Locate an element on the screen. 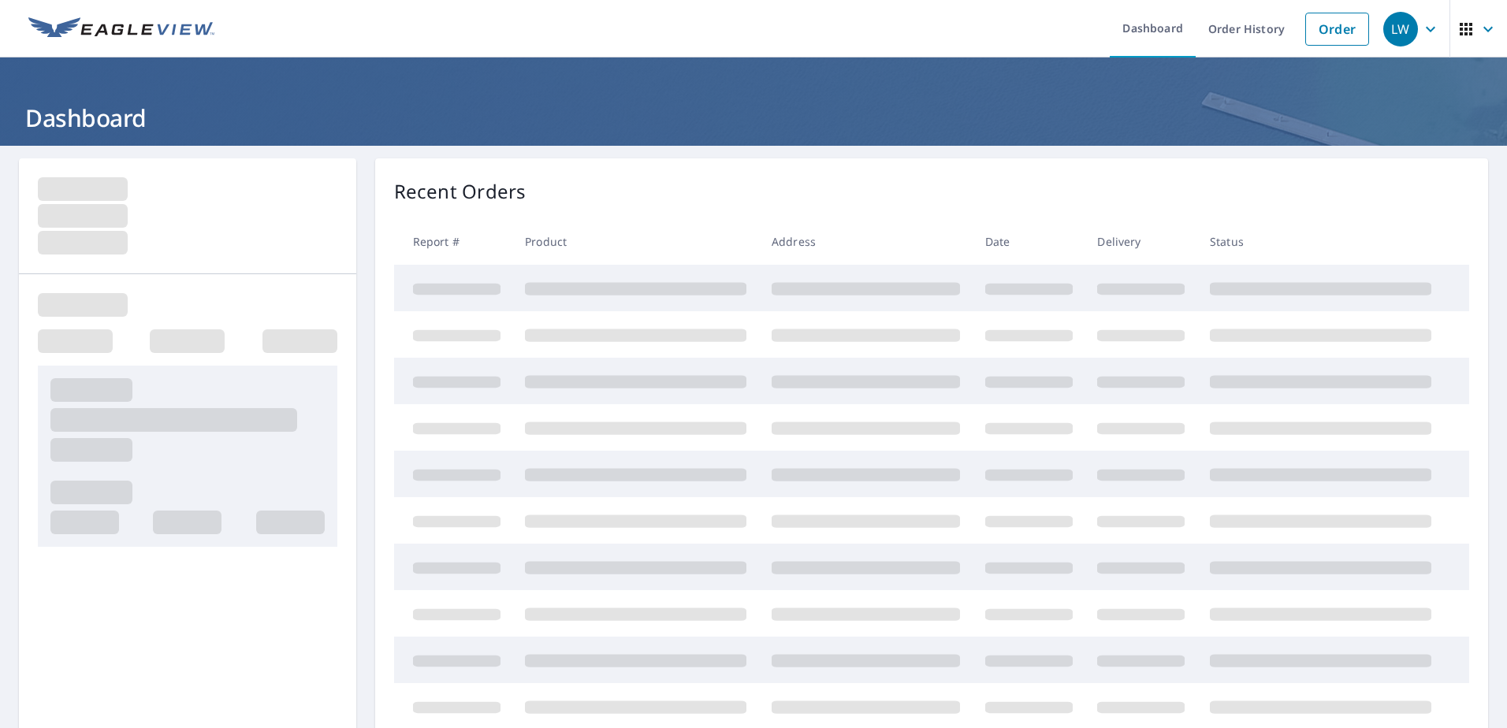 Image resolution: width=1507 pixels, height=728 pixels. th: Date is located at coordinates (1028, 241).